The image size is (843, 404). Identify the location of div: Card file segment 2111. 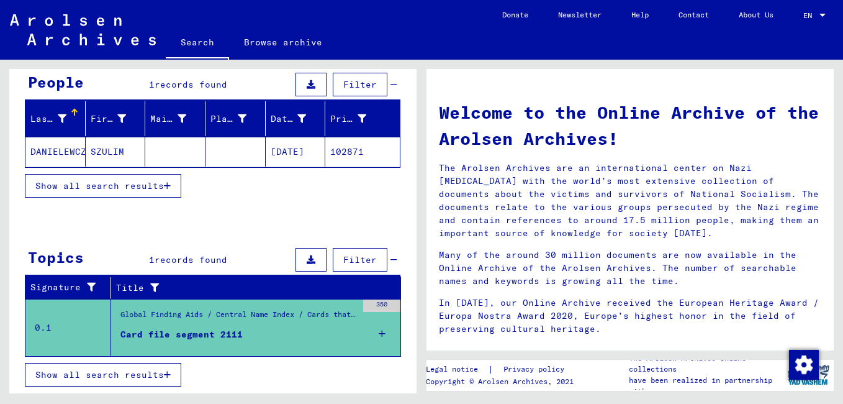
(181, 334).